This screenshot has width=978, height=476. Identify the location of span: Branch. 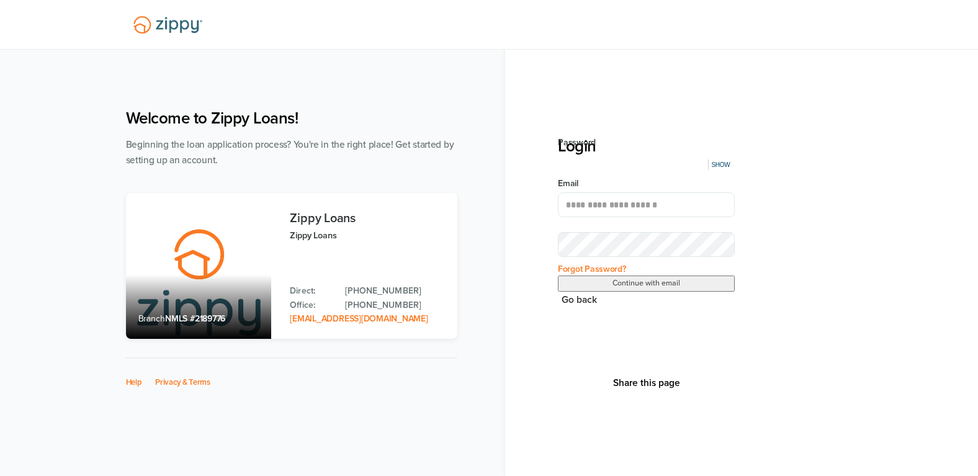
(152, 318).